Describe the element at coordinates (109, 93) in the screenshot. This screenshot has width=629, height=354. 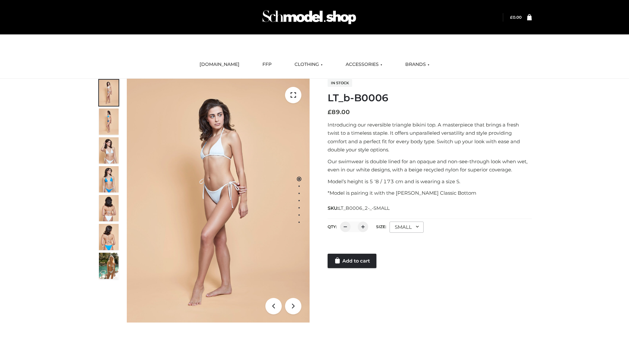
I see `img: ArielClassicBikiniTop_CloudNine_AzureSky_OW114ECO_1-scaled.jpg` at that location.